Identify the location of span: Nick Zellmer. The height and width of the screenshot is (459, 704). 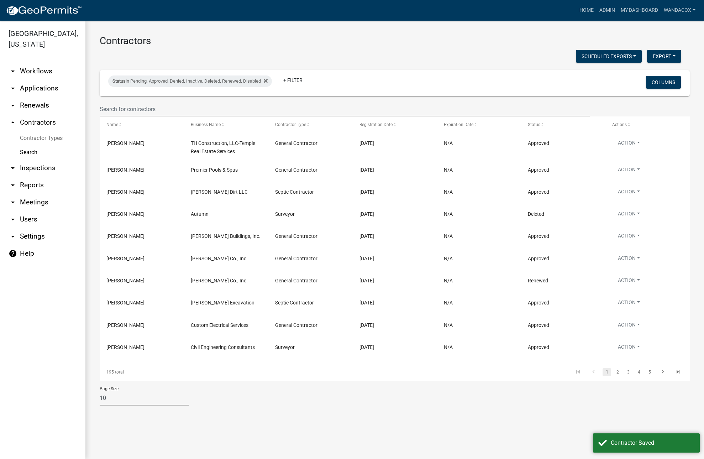
(125, 236).